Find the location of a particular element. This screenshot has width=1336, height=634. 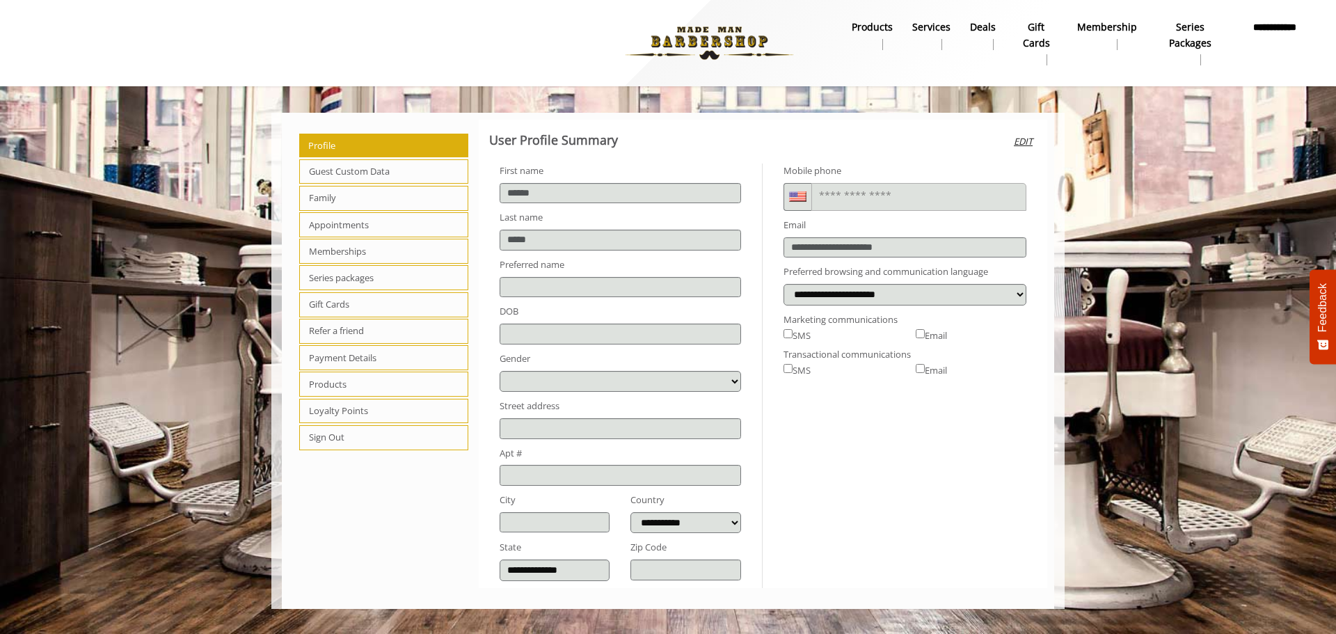

b: User Profile Summary is located at coordinates (553, 140).